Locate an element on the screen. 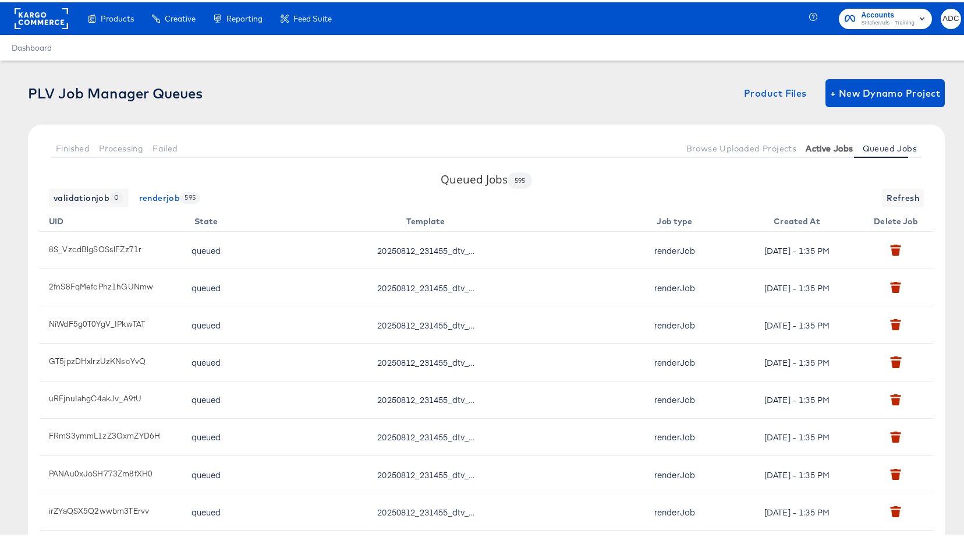  span: Reporting is located at coordinates (245, 16).